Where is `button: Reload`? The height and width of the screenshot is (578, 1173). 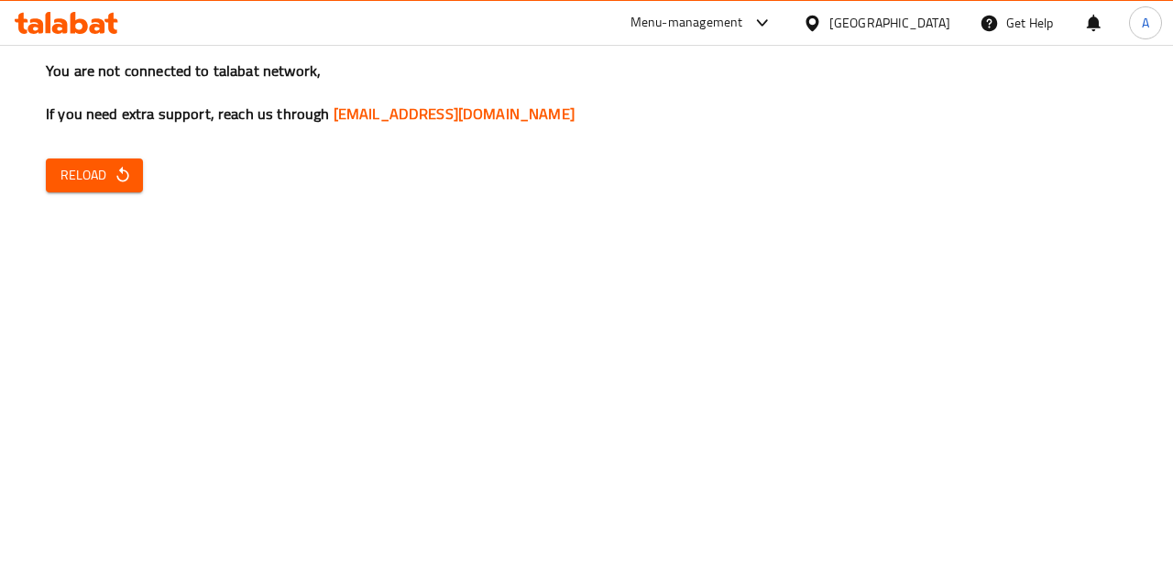 button: Reload is located at coordinates (94, 175).